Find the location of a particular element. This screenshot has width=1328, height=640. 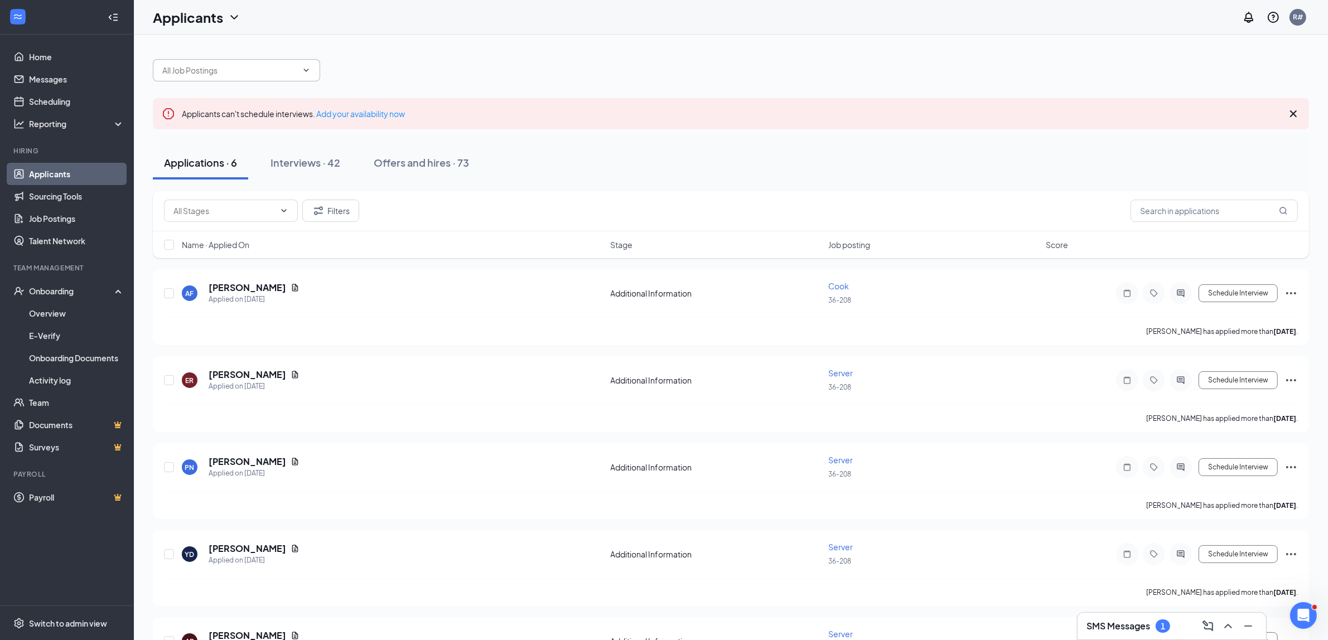

div: Switch to admin view is located at coordinates (68, 623).